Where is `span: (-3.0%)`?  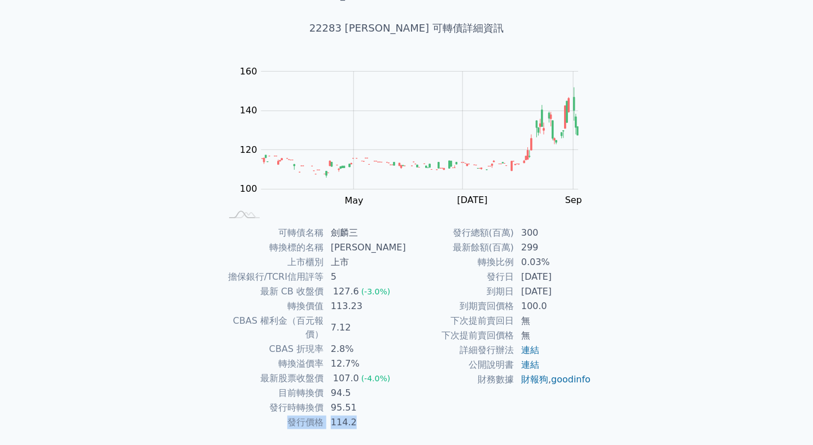
span: (-3.0%) is located at coordinates (376, 292).